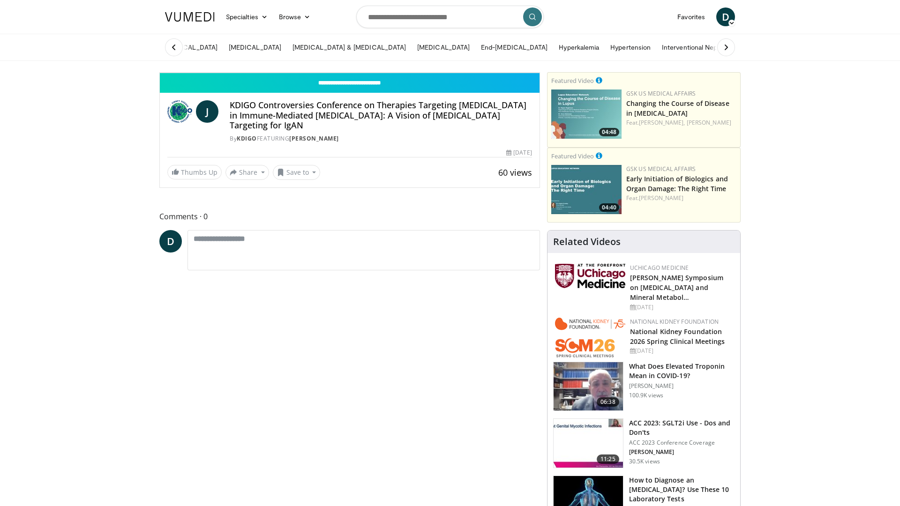  What do you see at coordinates (247, 172) in the screenshot?
I see `button: Share` at bounding box center [247, 172].